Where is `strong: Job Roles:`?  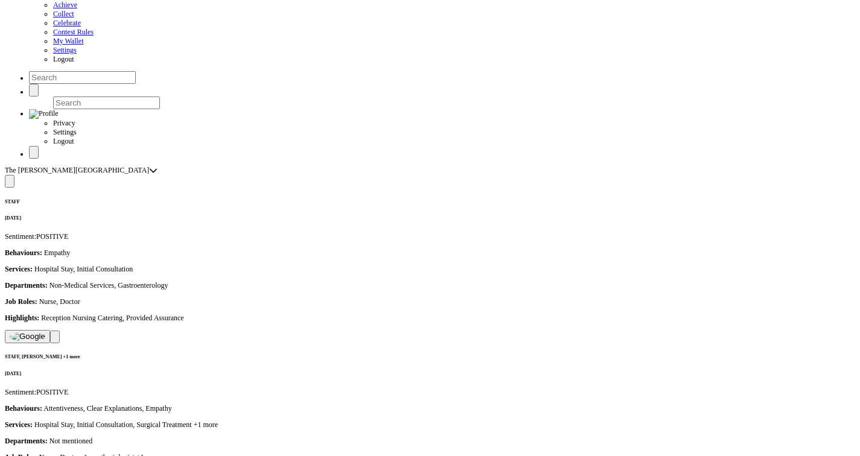 strong: Job Roles: is located at coordinates (21, 302).